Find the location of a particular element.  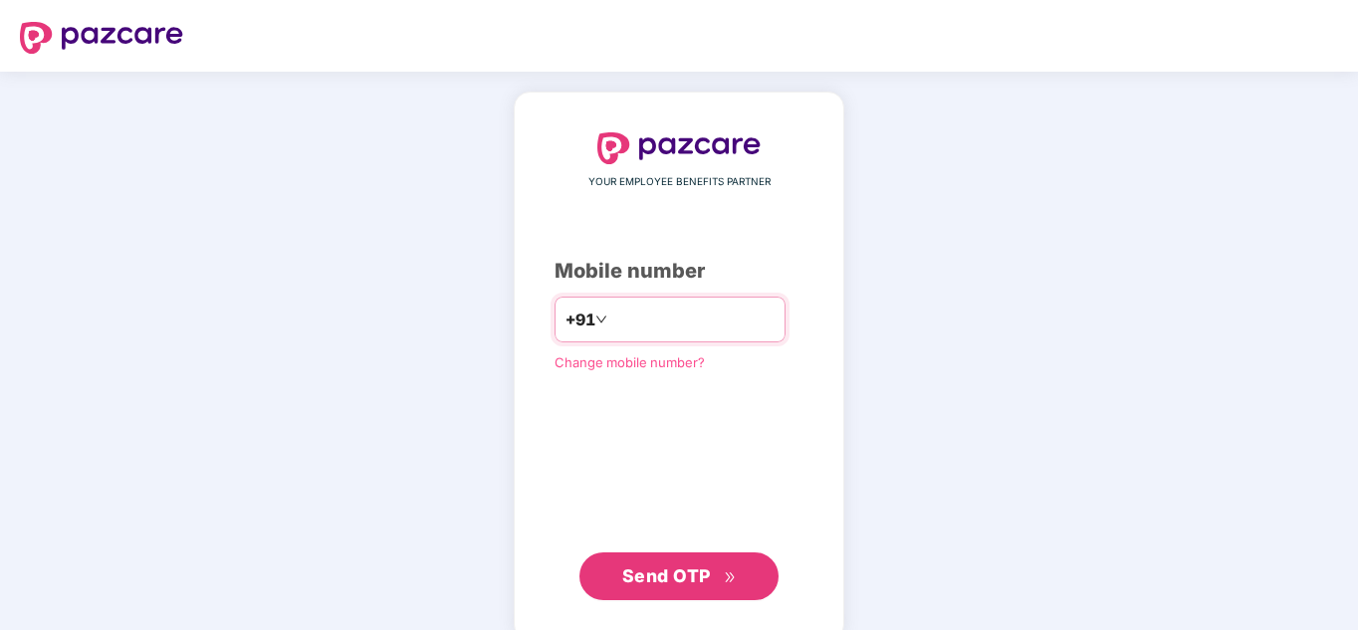

span: YOUR EMPLOYEE BENEFITS PARTNER is located at coordinates (679, 182).